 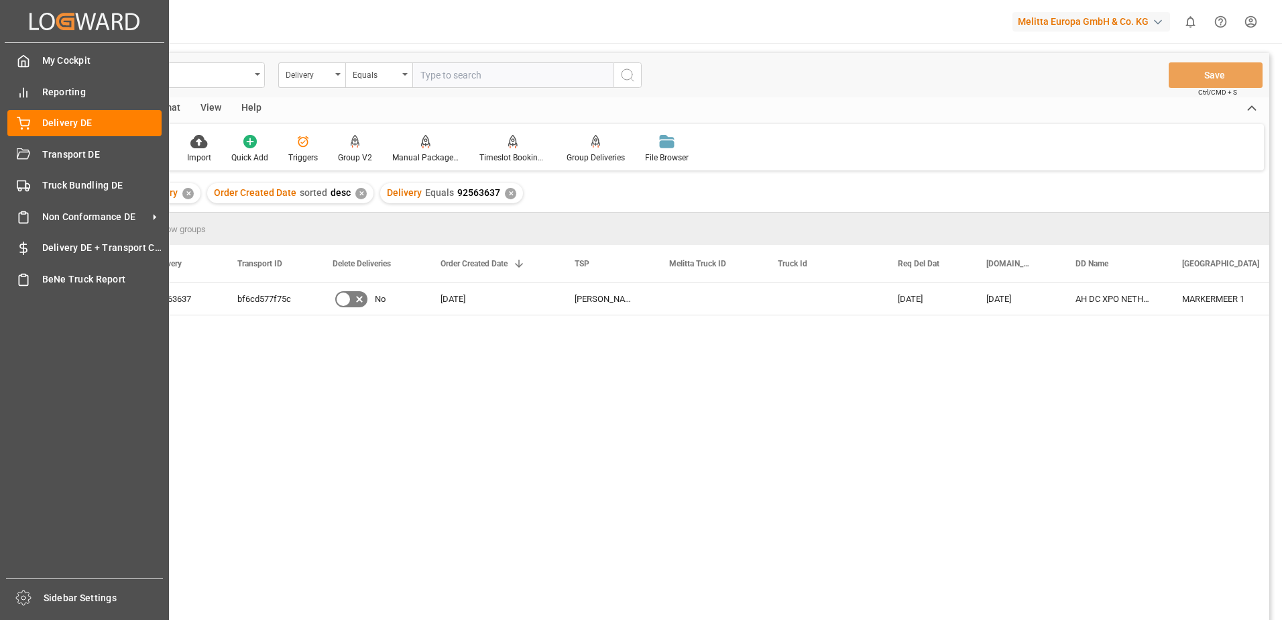 What do you see at coordinates (199, 158) in the screenshot?
I see `div: Import` at bounding box center [199, 158].